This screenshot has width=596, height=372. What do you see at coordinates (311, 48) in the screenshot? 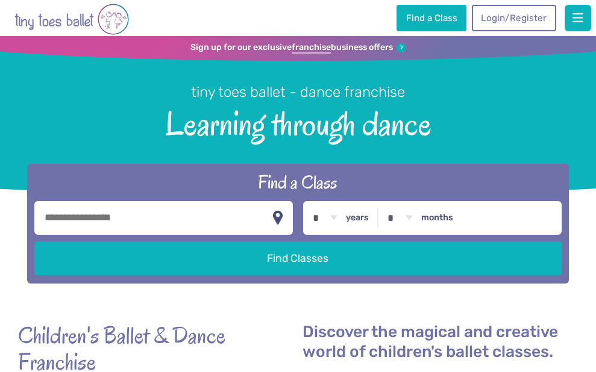
I see `strong: franchise` at bounding box center [311, 48].